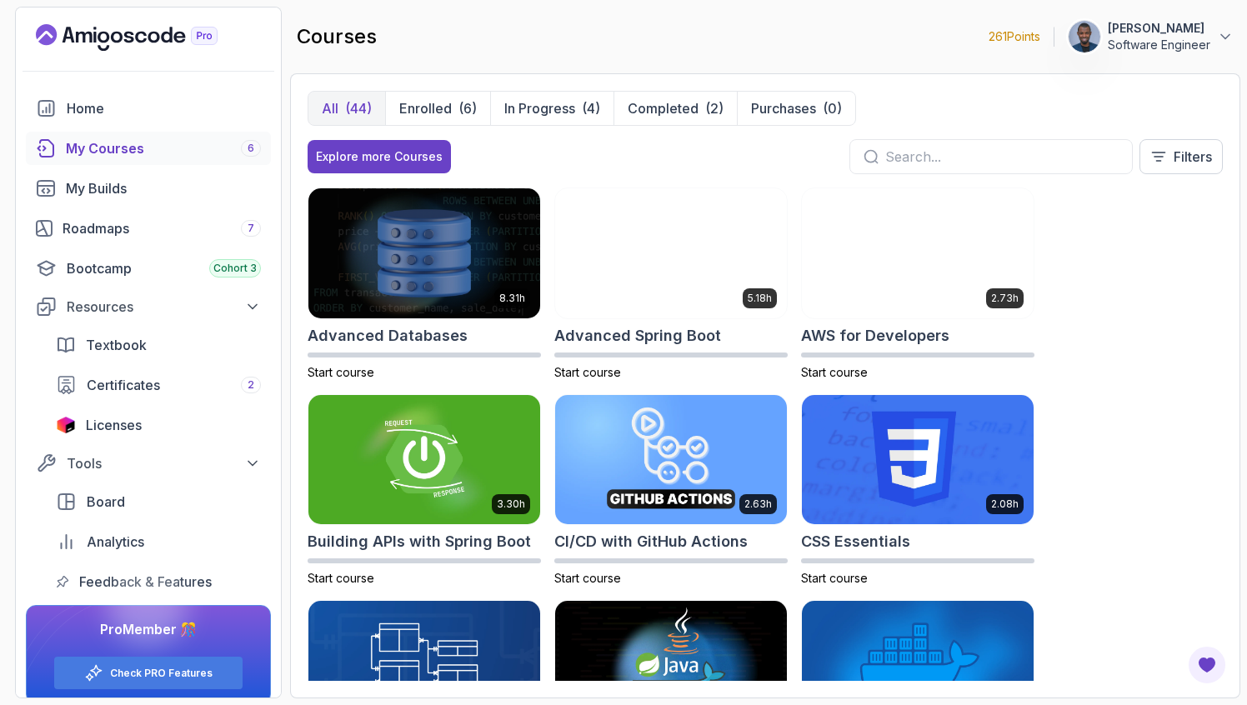  Describe the element at coordinates (158, 385) in the screenshot. I see `a: certificates` at that location.